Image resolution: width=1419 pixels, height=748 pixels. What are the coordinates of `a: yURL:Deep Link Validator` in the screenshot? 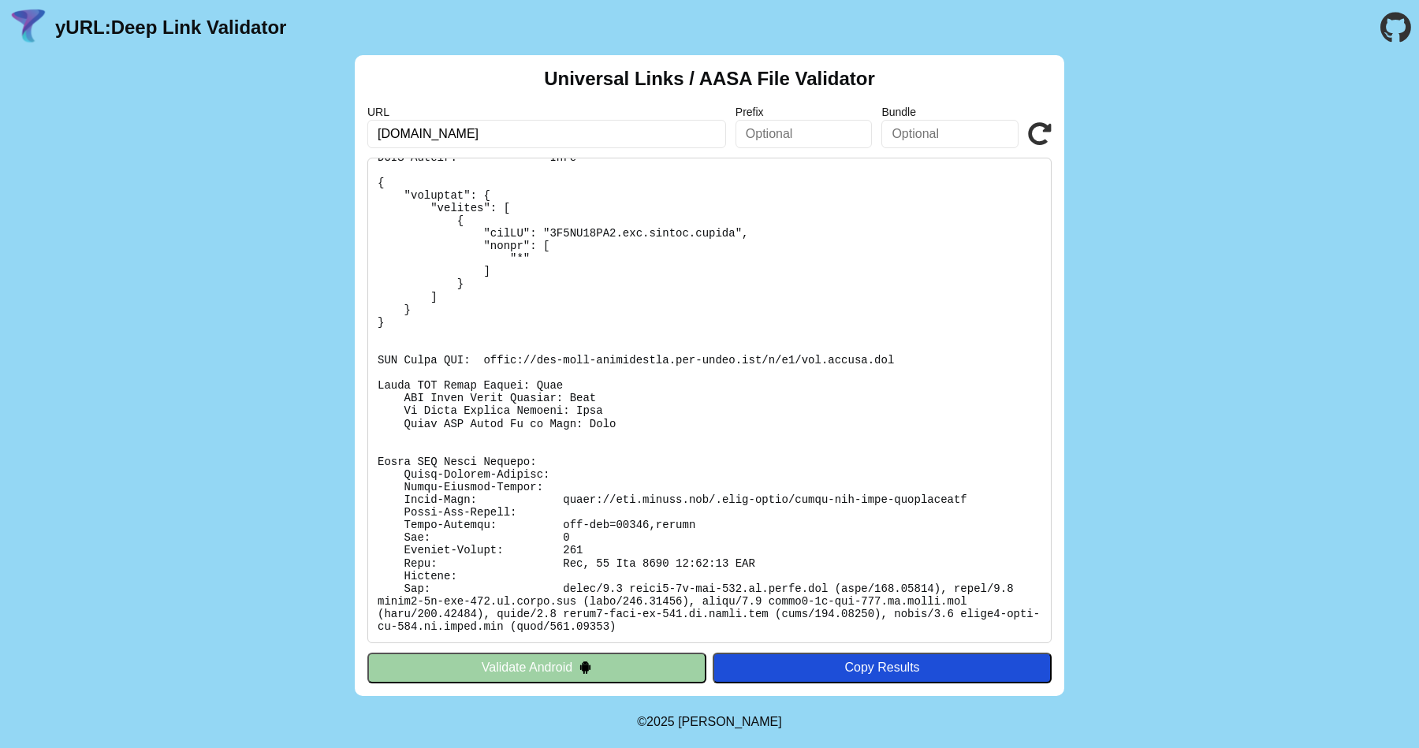 It's located at (170, 28).